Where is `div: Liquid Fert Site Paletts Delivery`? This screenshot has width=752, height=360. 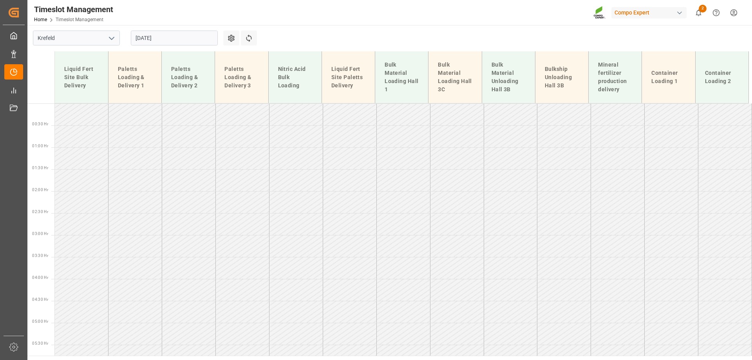 div: Liquid Fert Site Paletts Delivery is located at coordinates (348, 77).